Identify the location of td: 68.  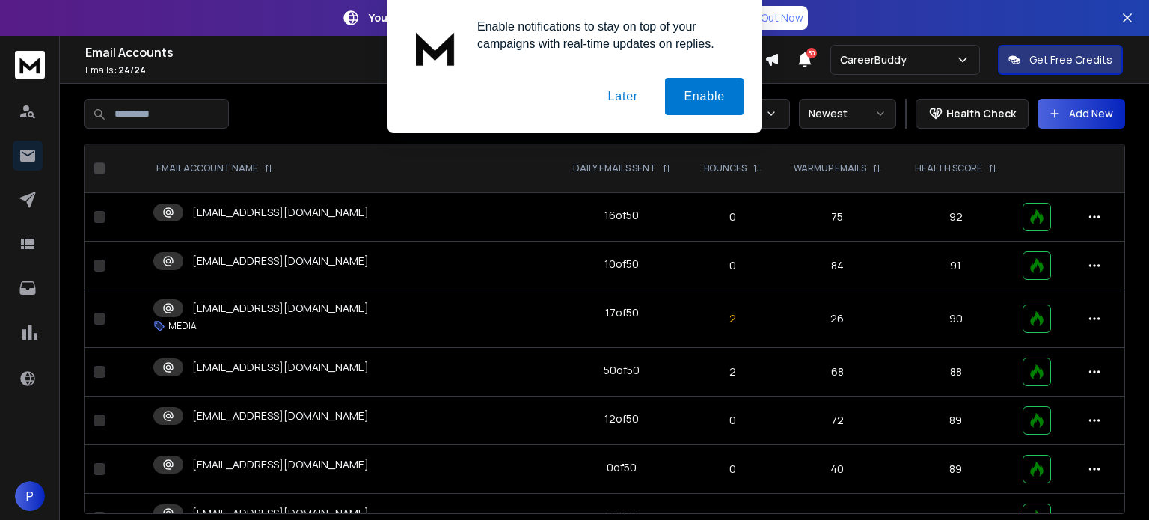
(837, 372).